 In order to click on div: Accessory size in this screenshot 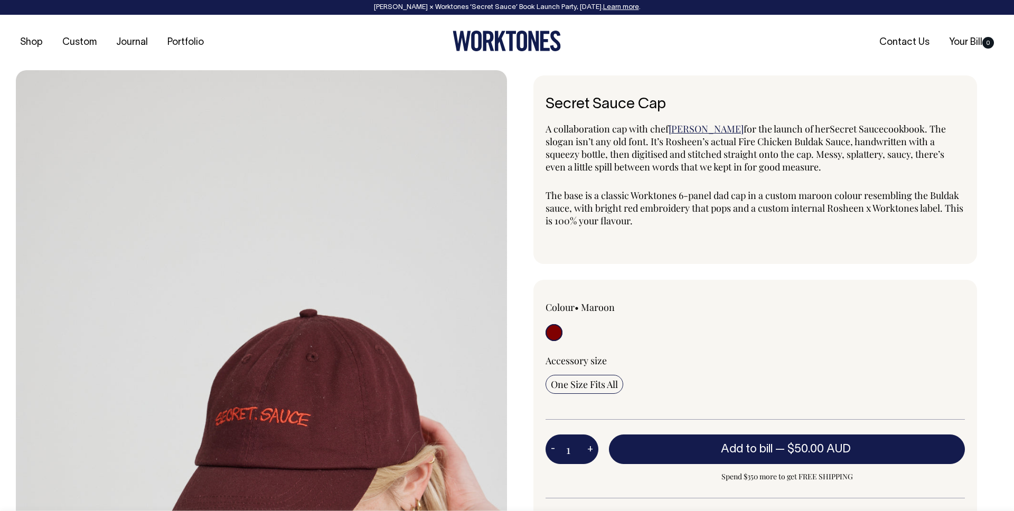, I will do `click(755, 361)`.